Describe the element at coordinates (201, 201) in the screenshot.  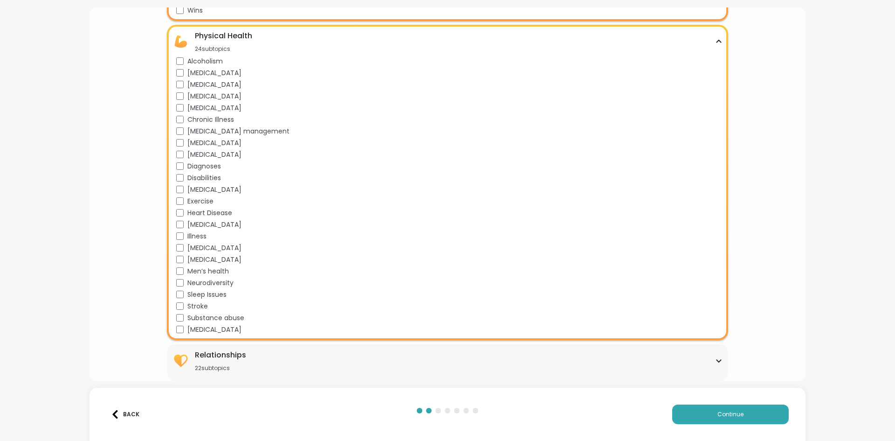
I see `span: Exercise` at that location.